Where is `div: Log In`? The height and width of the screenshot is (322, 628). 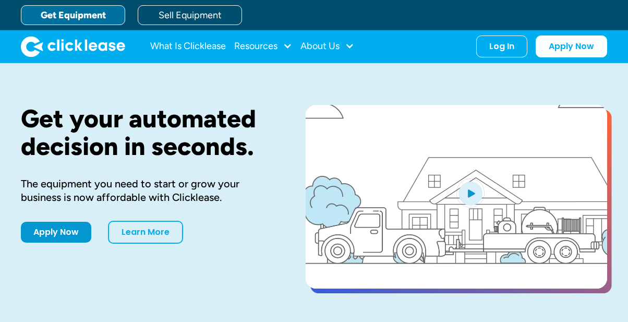
div: Log In is located at coordinates (502, 46).